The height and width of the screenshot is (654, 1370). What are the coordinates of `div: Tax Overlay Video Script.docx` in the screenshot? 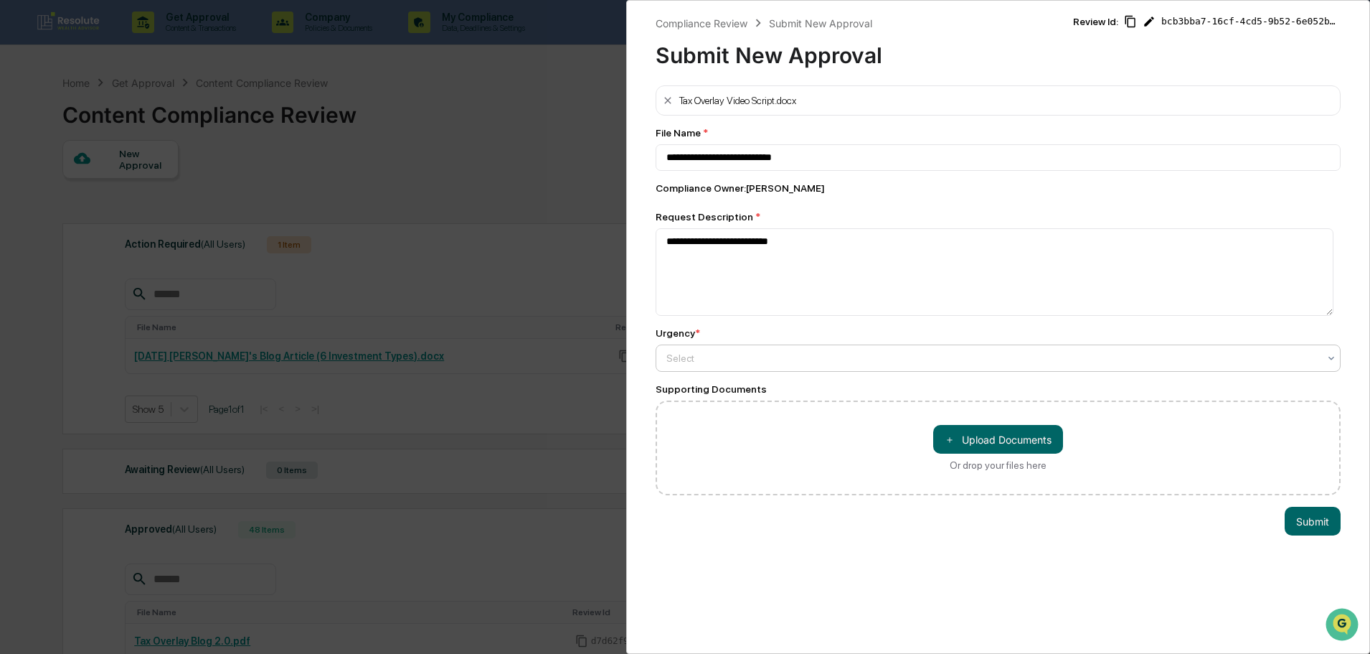 It's located at (738, 100).